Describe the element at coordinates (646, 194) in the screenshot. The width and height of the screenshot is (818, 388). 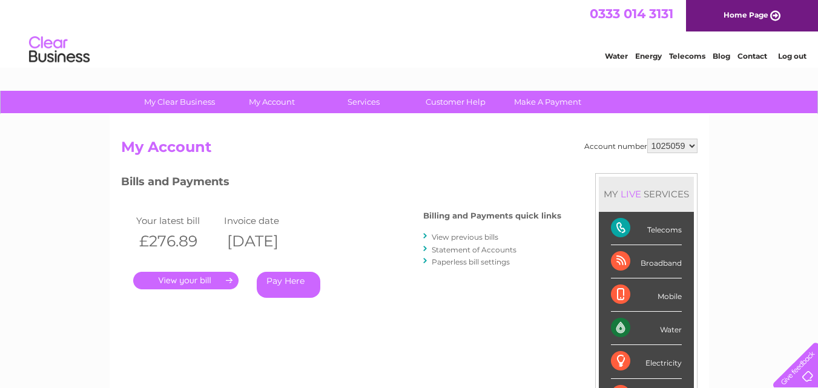
I see `div: MY SERVICES` at that location.